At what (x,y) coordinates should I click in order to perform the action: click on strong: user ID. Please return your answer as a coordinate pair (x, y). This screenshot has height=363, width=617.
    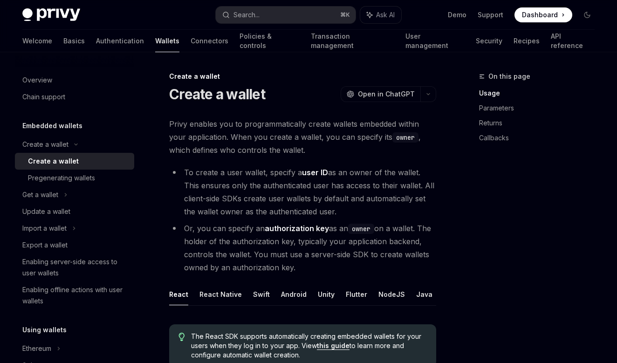
    Looking at the image, I should click on (315, 172).